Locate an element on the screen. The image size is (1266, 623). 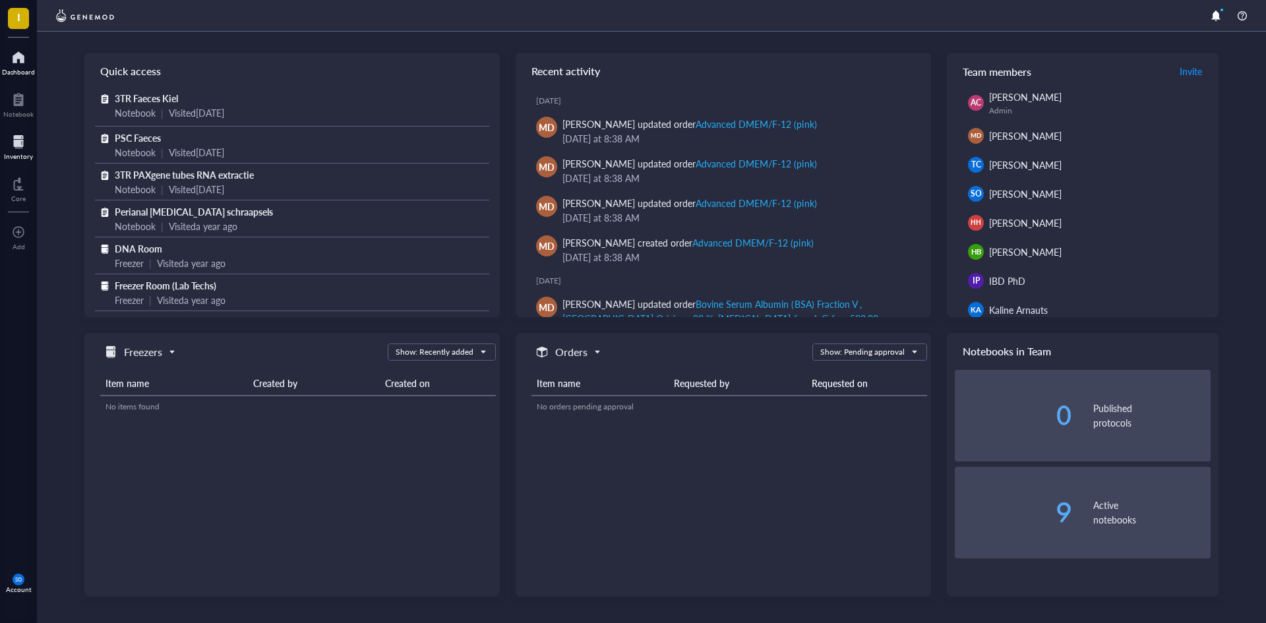
div: Notebooks in Team is located at coordinates (1082, 351).